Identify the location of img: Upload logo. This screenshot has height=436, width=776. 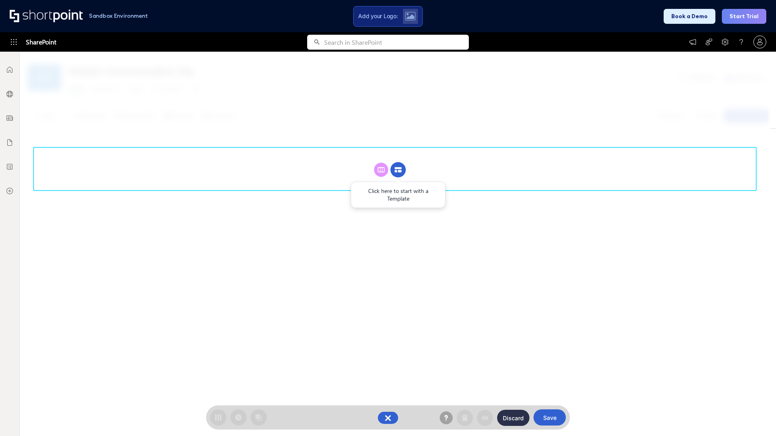
(410, 16).